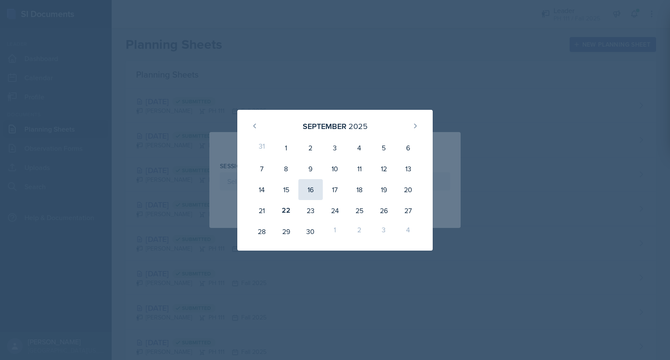  Describe the element at coordinates (262, 148) in the screenshot. I see `div: 31` at that location.